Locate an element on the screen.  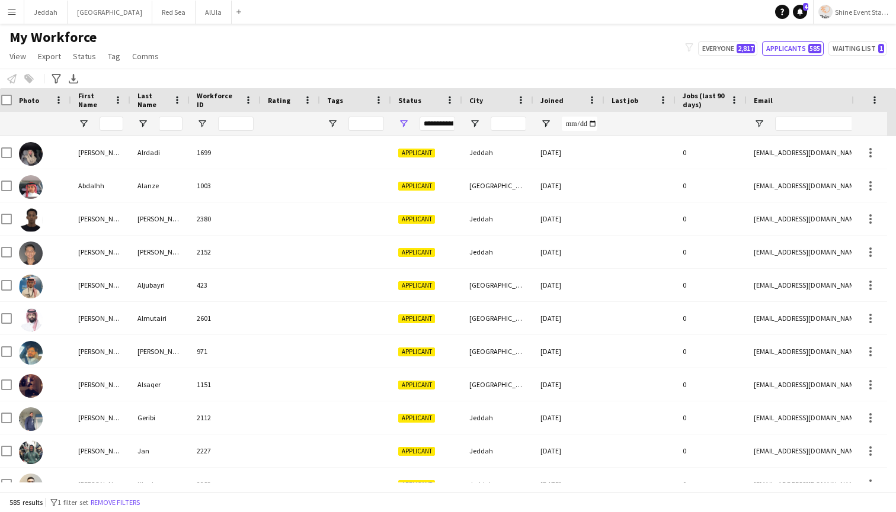
div: Abdalhh is located at coordinates (101, 185).